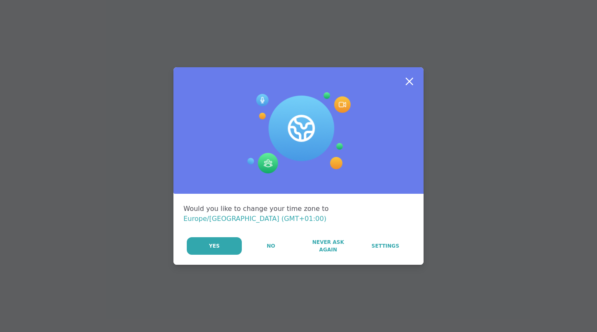  I want to click on span: Never Ask Again, so click(328, 246).